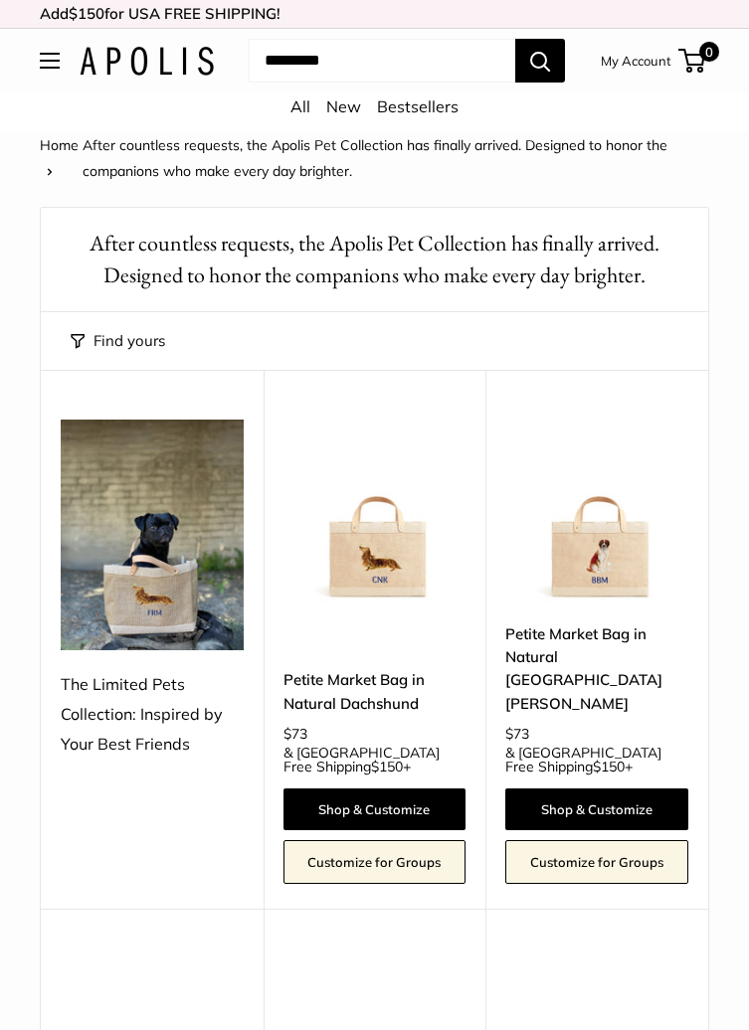 This screenshot has width=749, height=1030. Describe the element at coordinates (374, 158) in the screenshot. I see `nav: Breadcrumb` at that location.